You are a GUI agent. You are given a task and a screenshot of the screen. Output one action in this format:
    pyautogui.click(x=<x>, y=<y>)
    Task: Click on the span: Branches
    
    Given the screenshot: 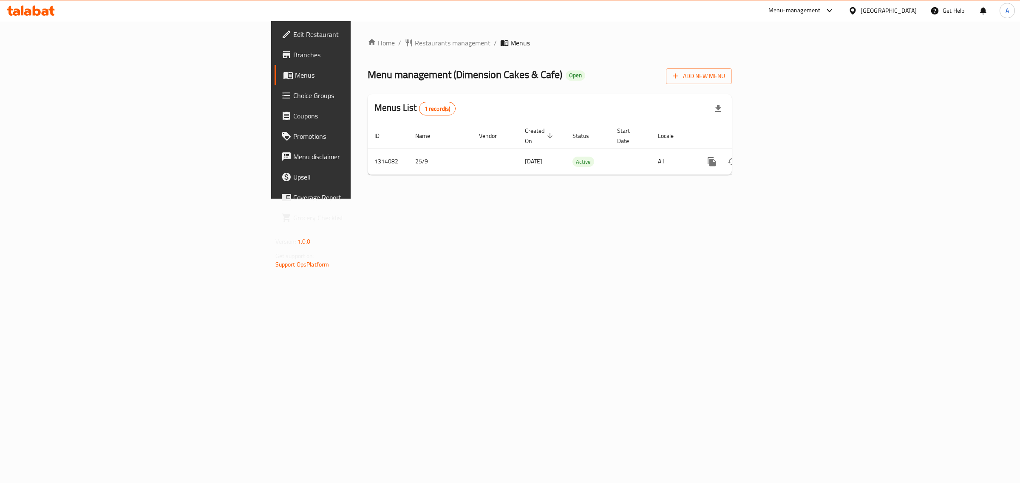 What is the action you would take?
    pyautogui.click(x=364, y=55)
    